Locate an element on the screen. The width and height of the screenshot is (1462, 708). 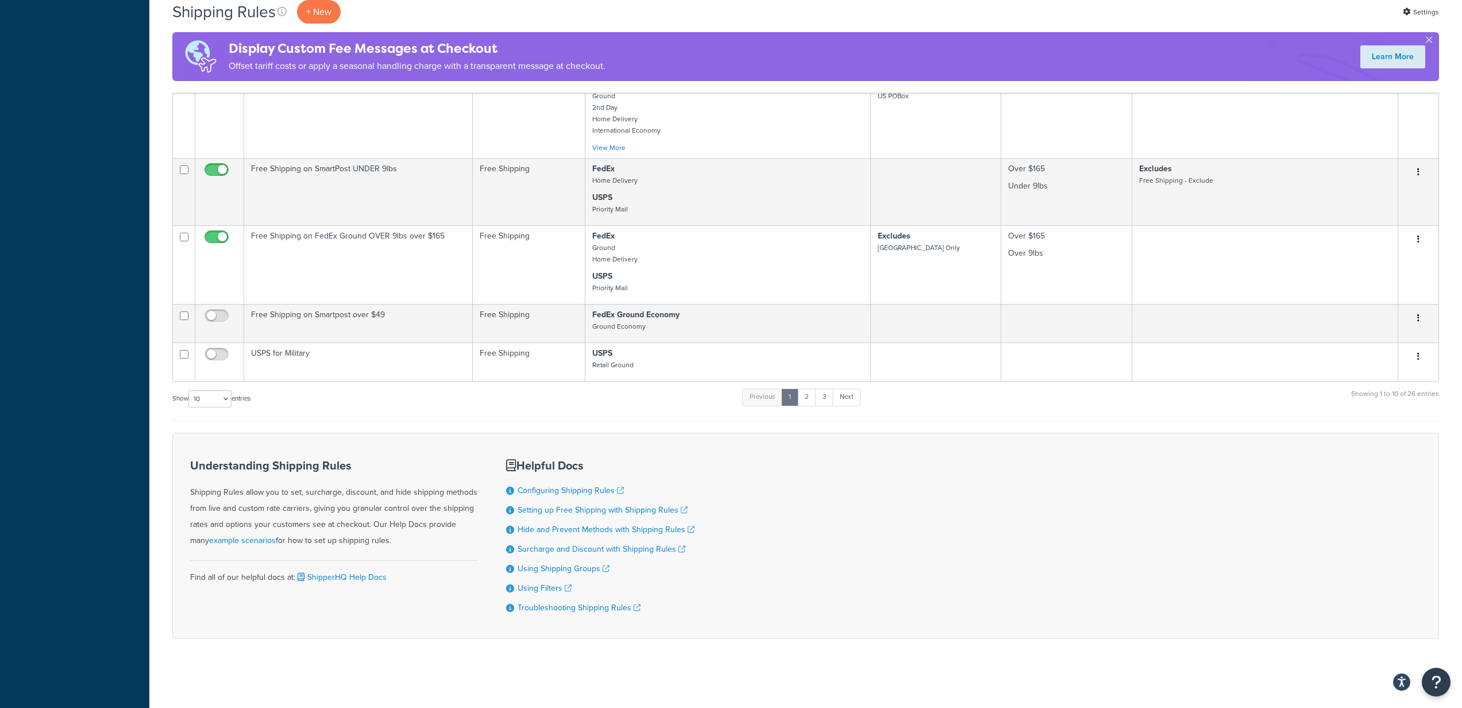
a: 3 is located at coordinates (824, 397).